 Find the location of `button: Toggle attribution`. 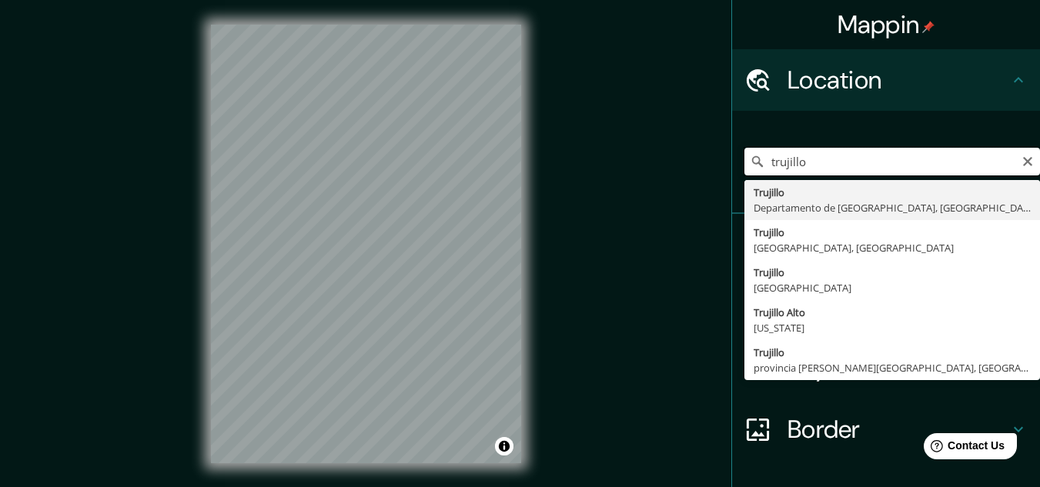

button: Toggle attribution is located at coordinates (504, 446).